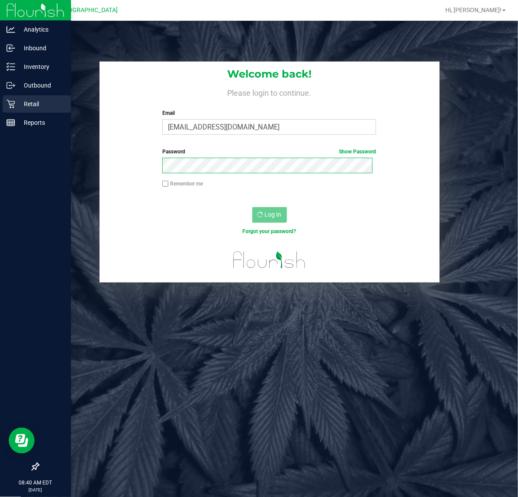  Describe the element at coordinates (270, 215) in the screenshot. I see `button: Log In` at that location.